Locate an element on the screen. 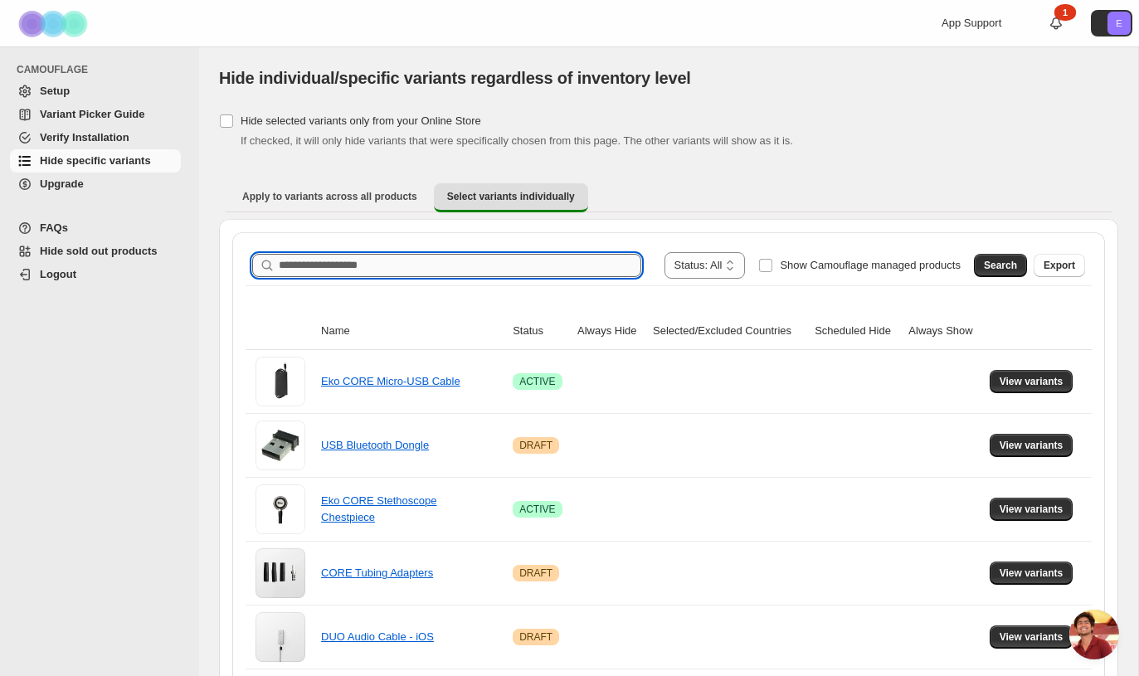  span: Show Camouflage managed products is located at coordinates (870, 265).